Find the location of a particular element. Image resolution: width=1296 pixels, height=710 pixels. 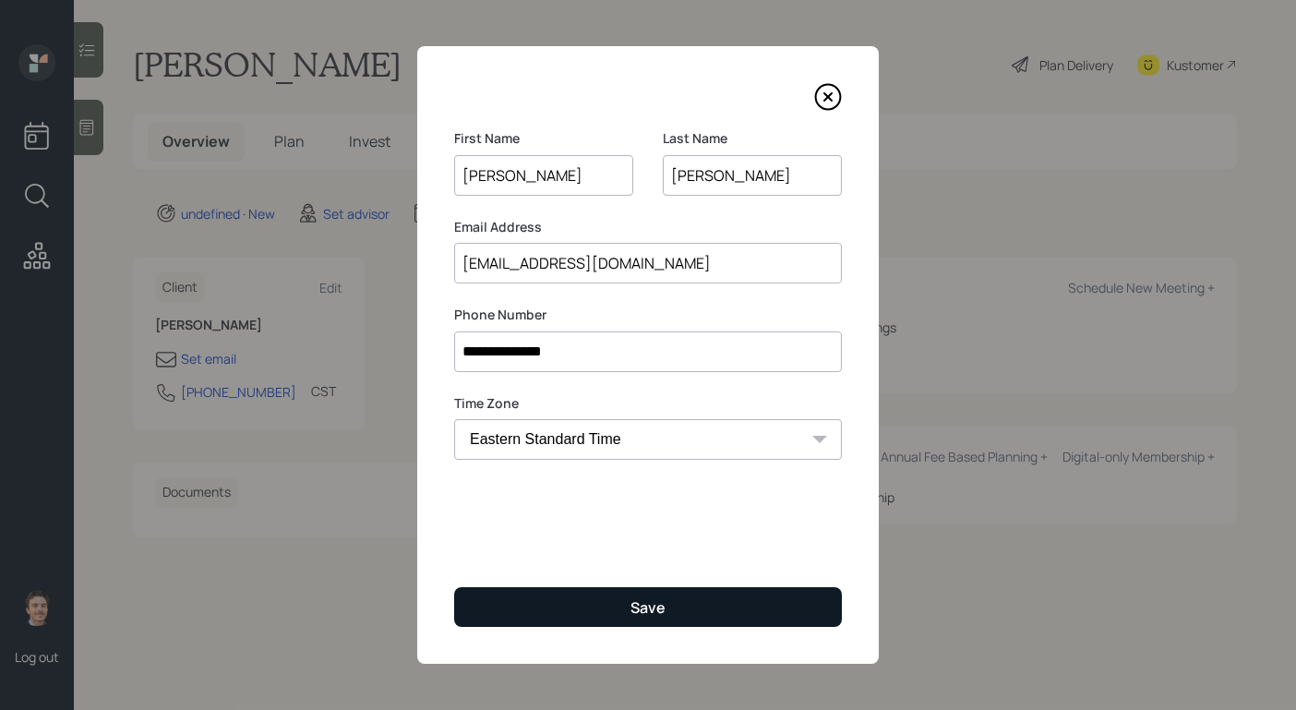

div: Save is located at coordinates (648, 607).